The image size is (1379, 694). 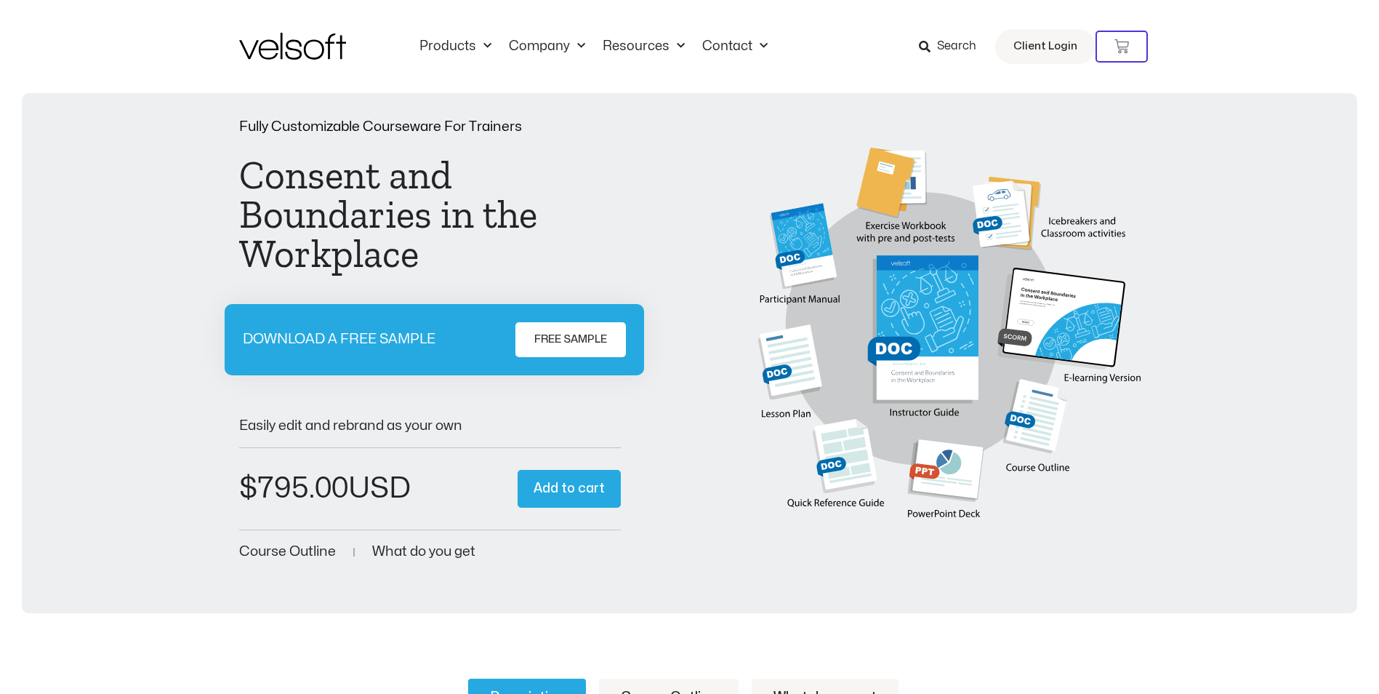 What do you see at coordinates (547, 47) in the screenshot?
I see `a: CompanyMenu Toggle` at bounding box center [547, 47].